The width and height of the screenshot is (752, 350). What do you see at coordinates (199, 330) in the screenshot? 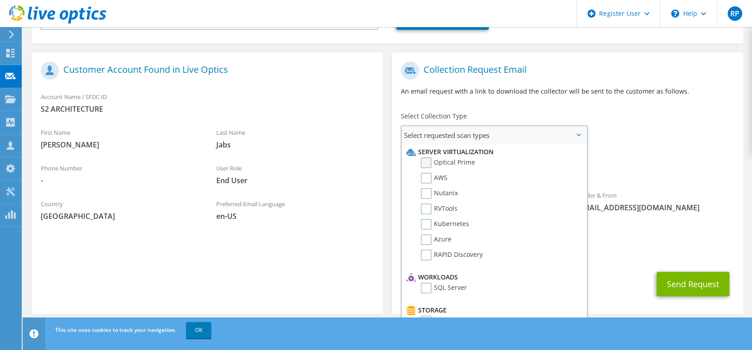
I see `a: OK` at bounding box center [199, 330].